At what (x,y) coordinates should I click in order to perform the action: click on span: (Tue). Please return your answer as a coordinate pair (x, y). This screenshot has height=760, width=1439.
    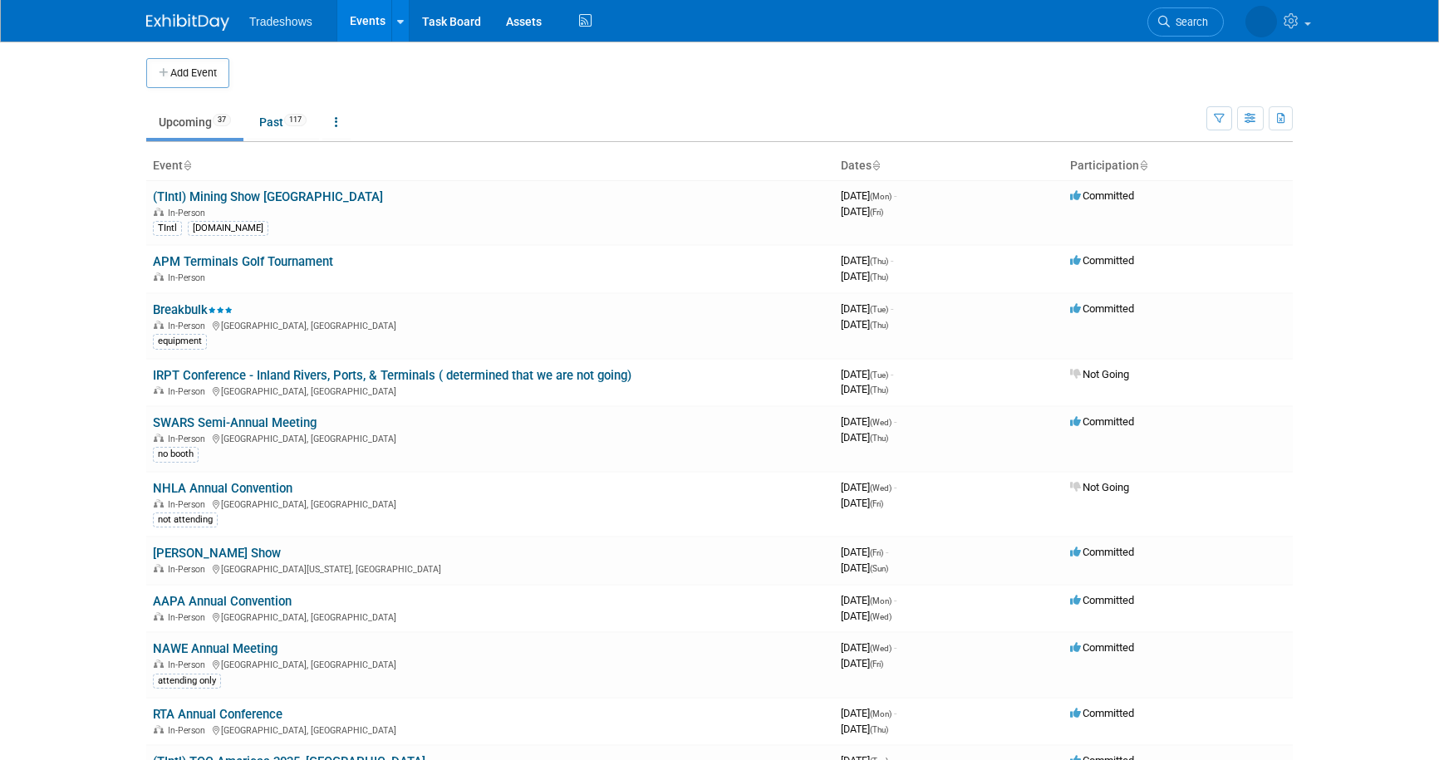
    Looking at the image, I should click on (879, 375).